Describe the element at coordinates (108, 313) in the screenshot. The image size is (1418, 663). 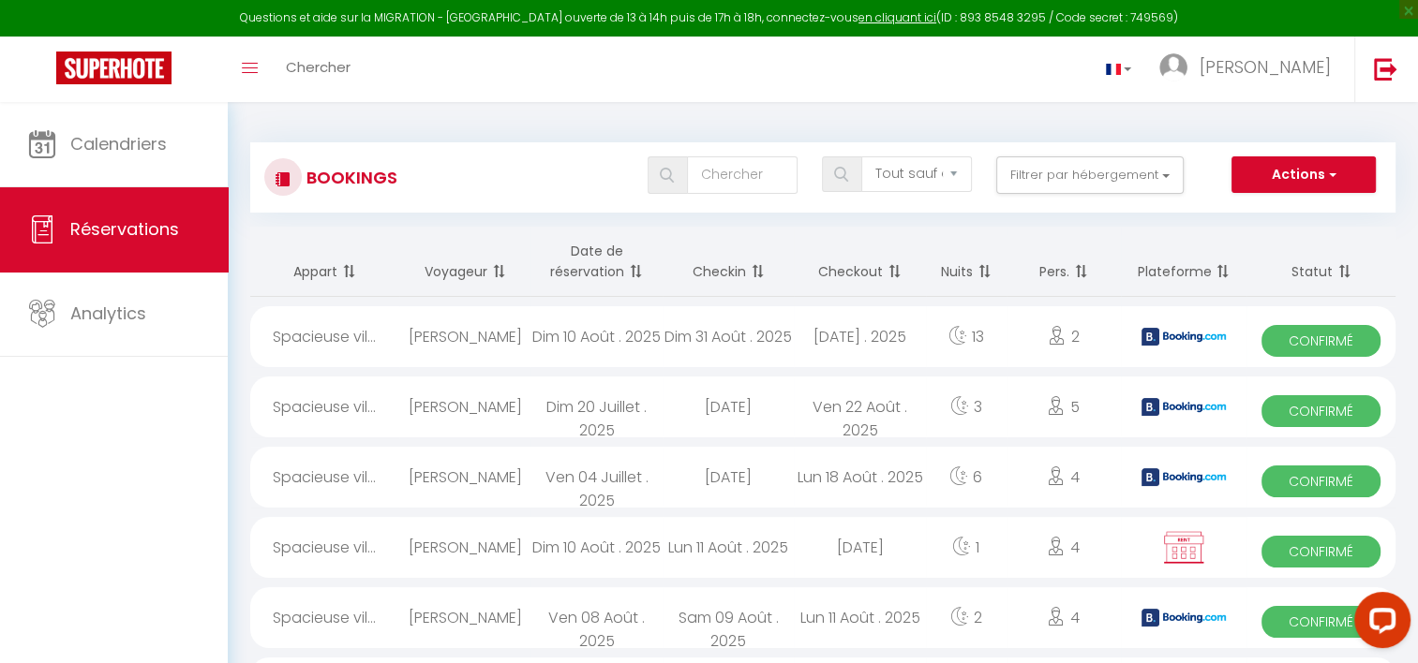
I see `span: Analytics` at that location.